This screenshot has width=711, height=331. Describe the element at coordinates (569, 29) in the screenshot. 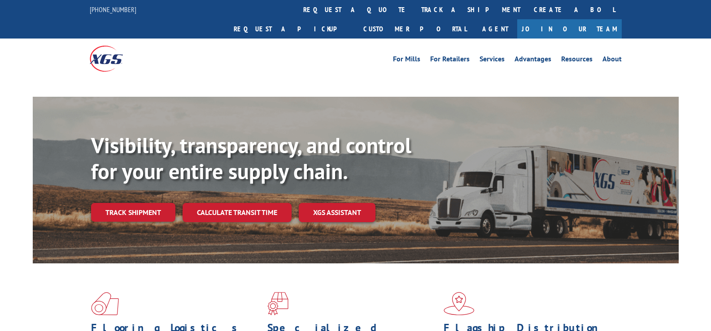

I see `a: Join Our Team` at that location.